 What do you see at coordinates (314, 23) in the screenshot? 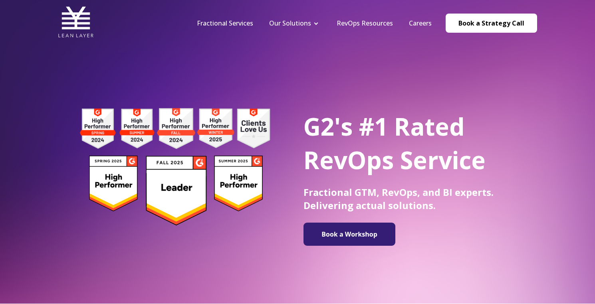
I see `div: Navigation Menu` at bounding box center [314, 23].